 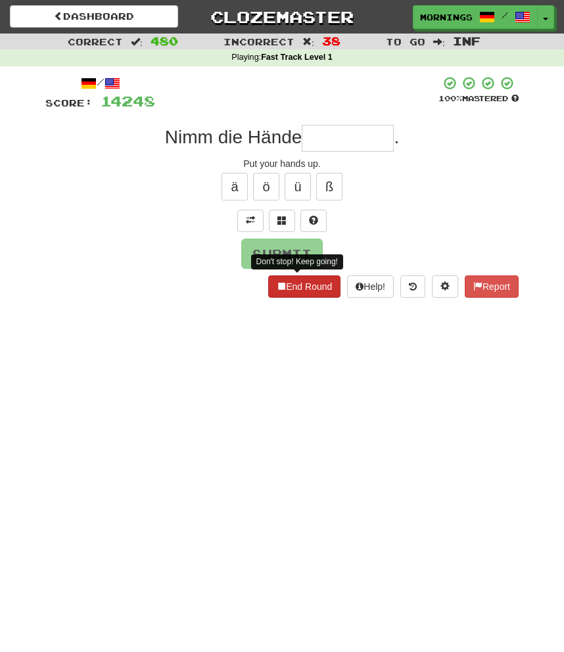 I want to click on span: Incorrect, so click(x=259, y=41).